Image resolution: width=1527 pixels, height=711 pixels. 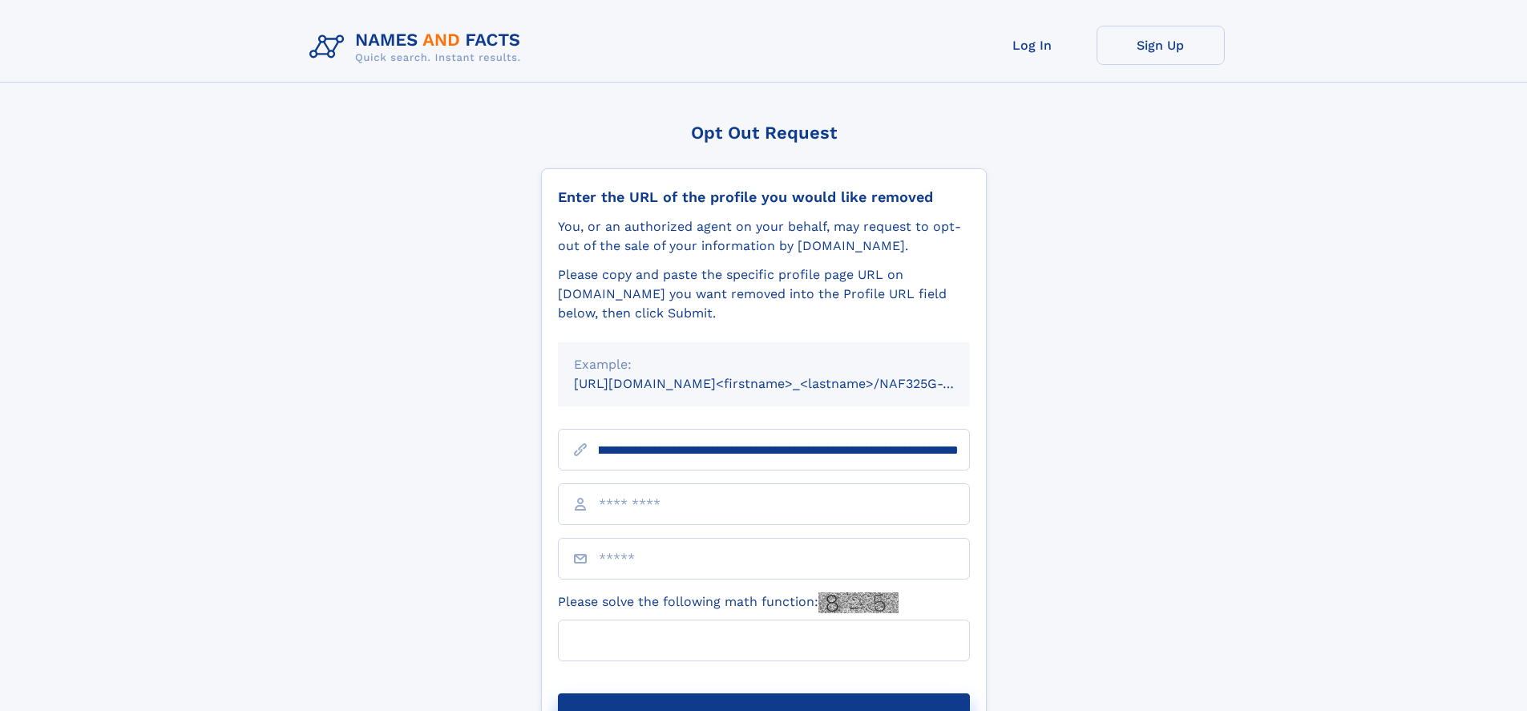 I want to click on label: Please solve the following math function:, so click(x=728, y=603).